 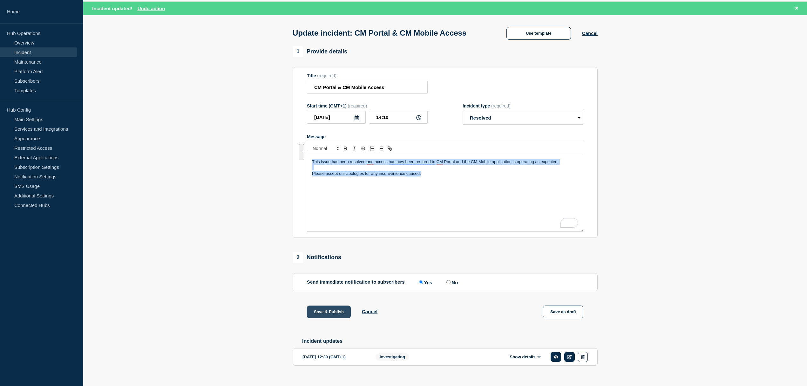 What do you see at coordinates (445, 282) in the screenshot?
I see `div: Send immediate notification to subscribers` at bounding box center [445, 282].